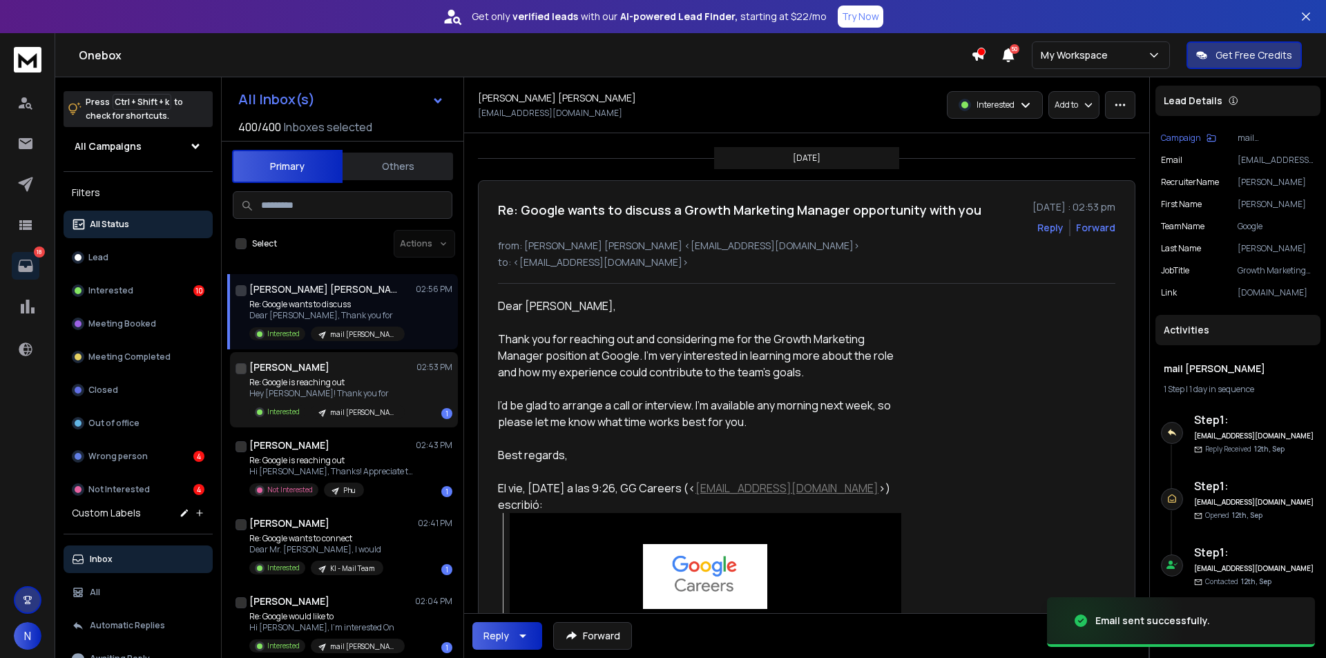 The image size is (1326, 658). I want to click on button: Automatic Replies, so click(138, 626).